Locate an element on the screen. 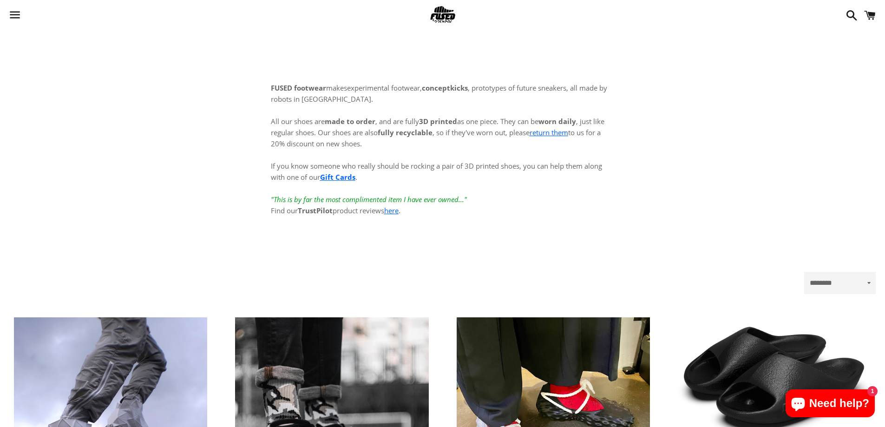  strong: made to order is located at coordinates (350, 121).